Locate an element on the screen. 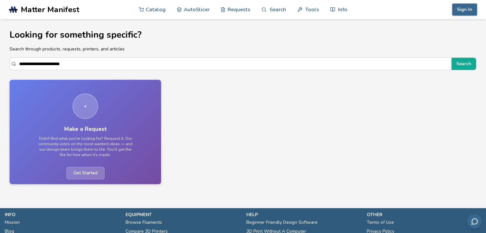  h1: Looking for something specific? is located at coordinates (243, 35).